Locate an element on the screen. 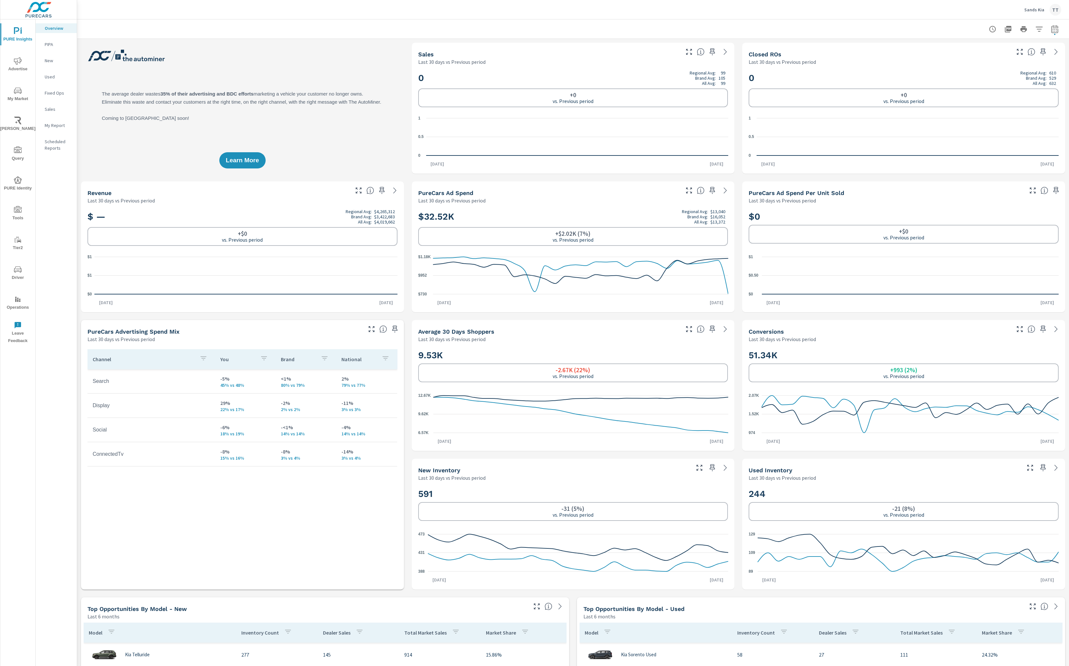 The image size is (1069, 666). div: My Report is located at coordinates (56, 125).